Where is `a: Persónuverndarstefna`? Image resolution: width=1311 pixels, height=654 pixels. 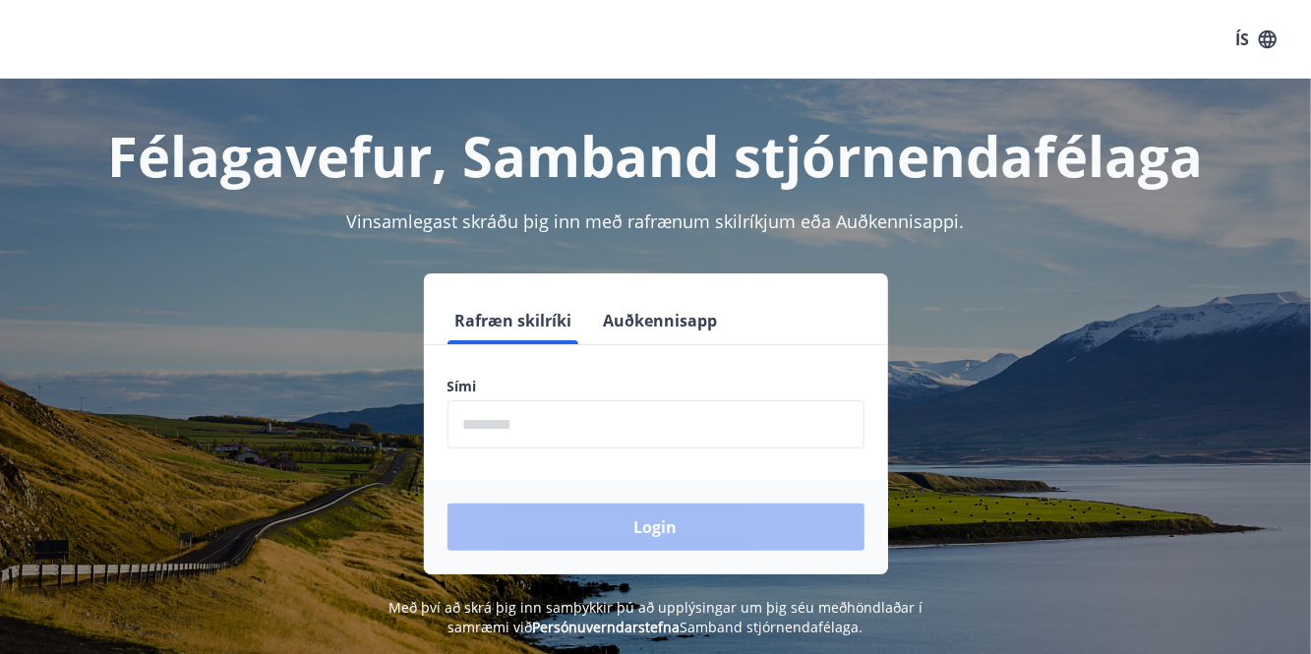
a: Persónuverndarstefna is located at coordinates (607, 626).